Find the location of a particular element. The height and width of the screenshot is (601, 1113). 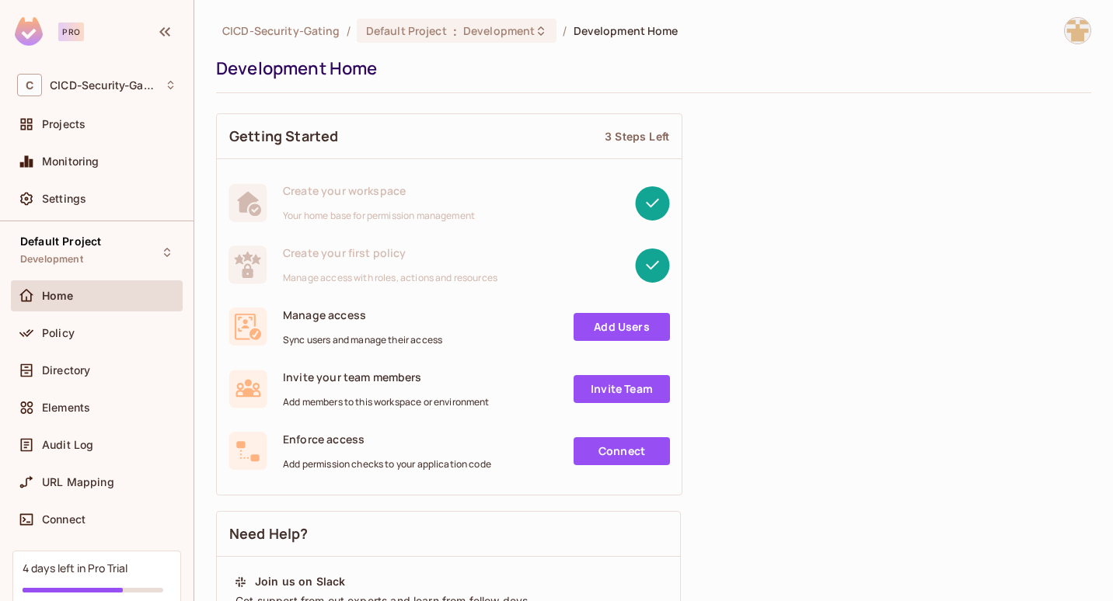

span: Sync users and manage their access is located at coordinates (362, 340).